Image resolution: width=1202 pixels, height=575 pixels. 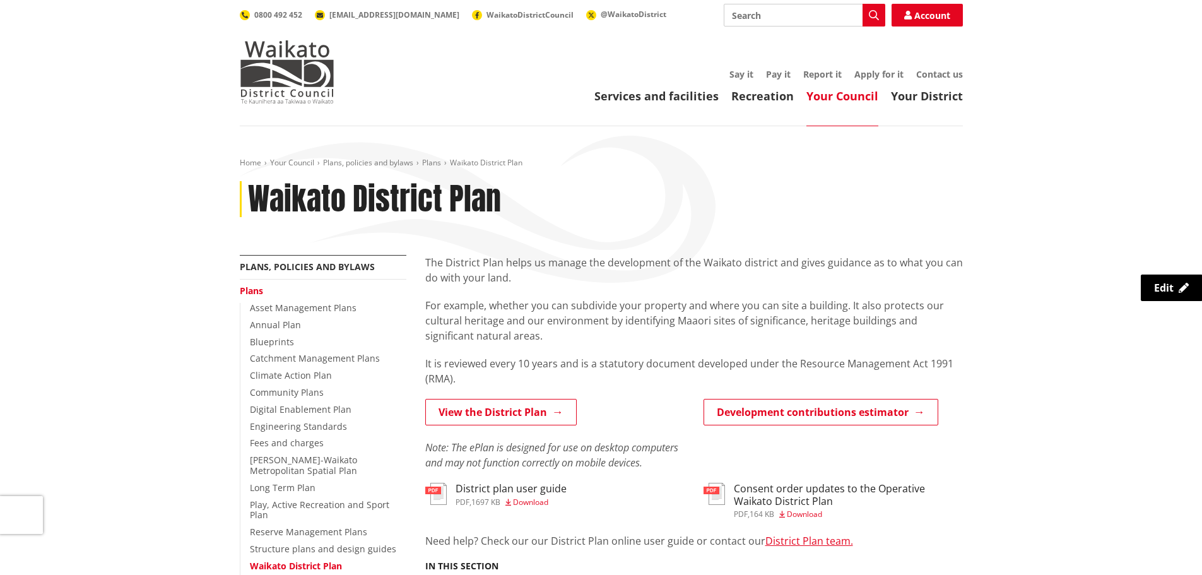 I want to click on a: @WaikatoDistrict, so click(x=626, y=14).